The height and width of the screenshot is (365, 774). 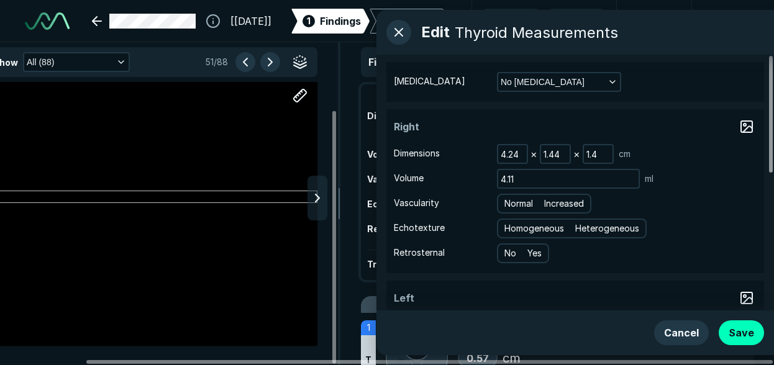 I want to click on button: Redo, so click(x=576, y=21).